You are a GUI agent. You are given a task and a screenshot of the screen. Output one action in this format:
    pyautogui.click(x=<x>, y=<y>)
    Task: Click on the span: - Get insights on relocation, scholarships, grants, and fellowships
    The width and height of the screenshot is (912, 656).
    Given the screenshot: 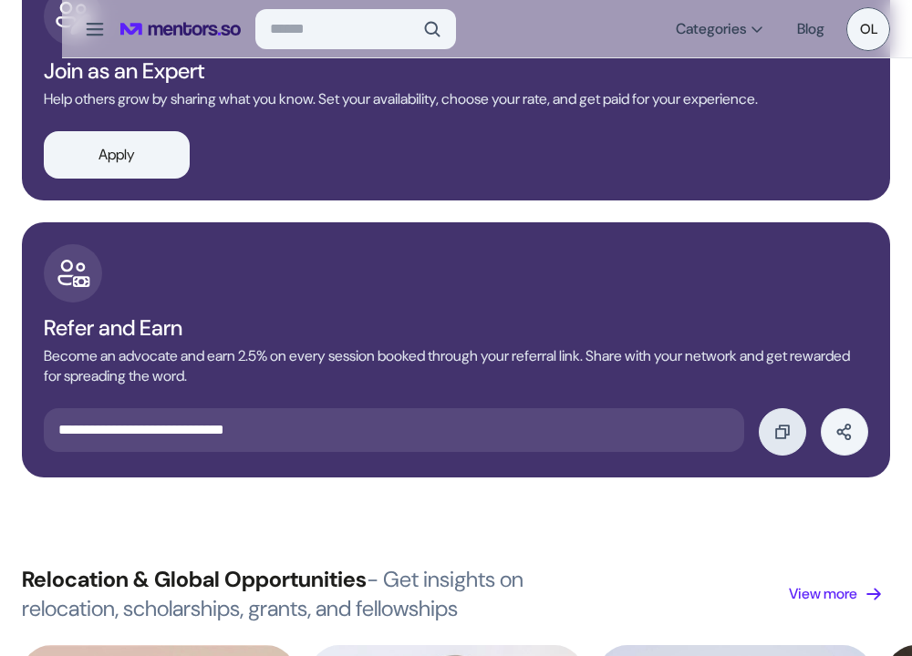 What is the action you would take?
    pyautogui.click(x=273, y=593)
    